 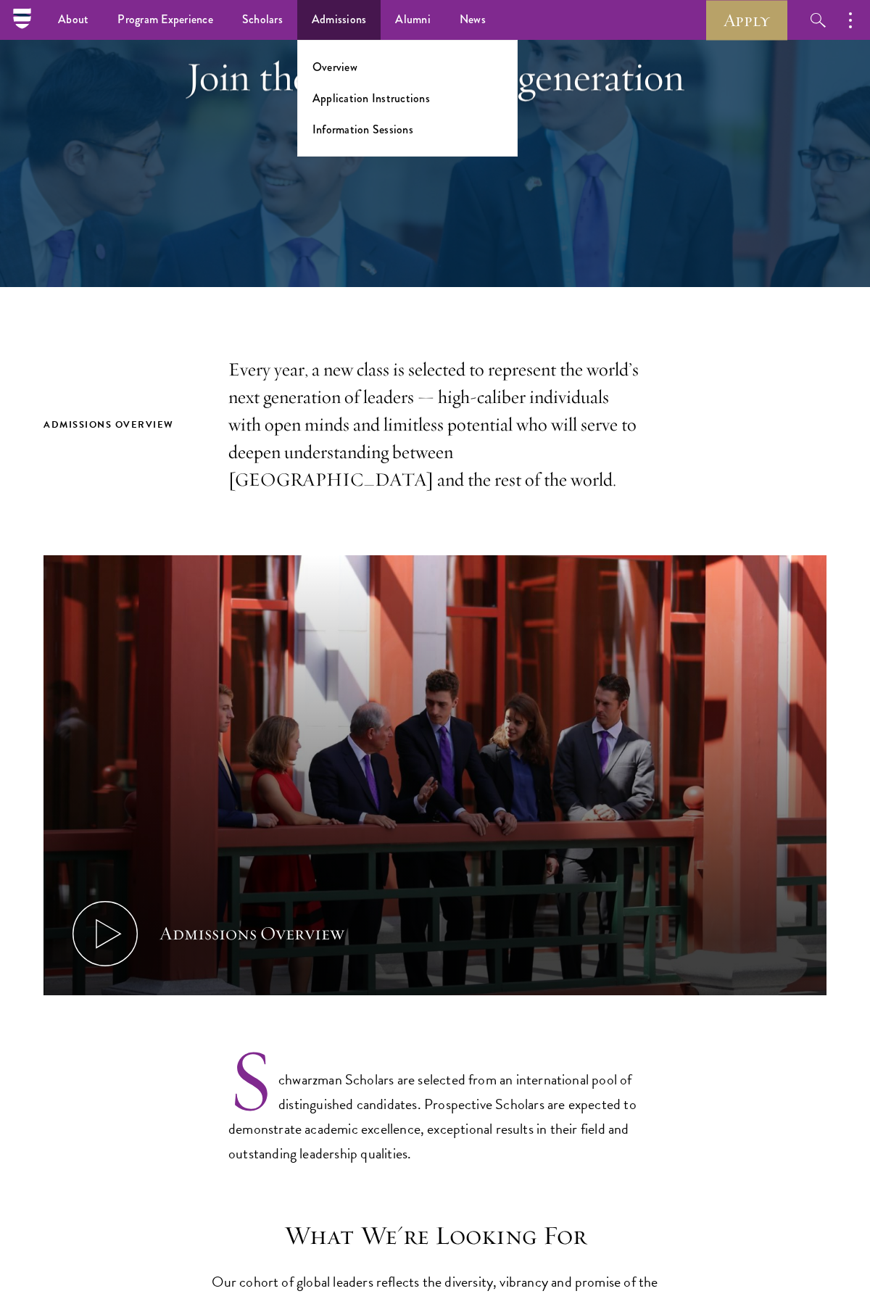 What do you see at coordinates (252, 934) in the screenshot?
I see `div: Admissions Overview` at bounding box center [252, 934].